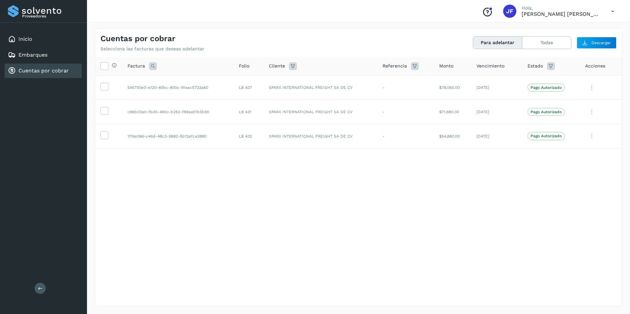  I want to click on a: Inicio, so click(25, 39).